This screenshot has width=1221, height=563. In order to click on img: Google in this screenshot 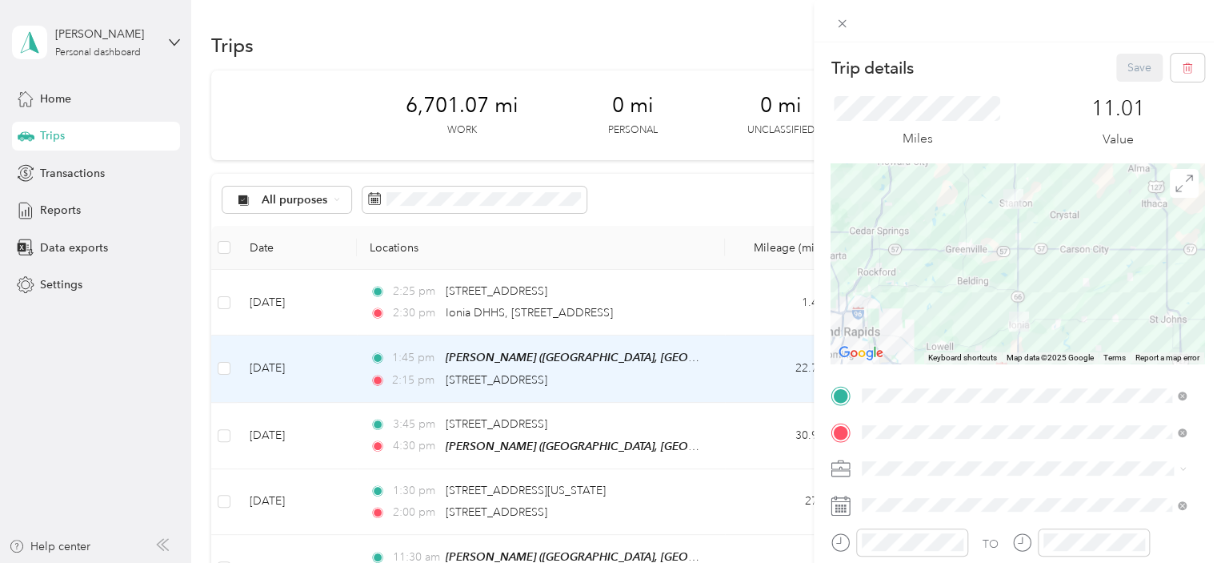, I will do `click(861, 353)`.